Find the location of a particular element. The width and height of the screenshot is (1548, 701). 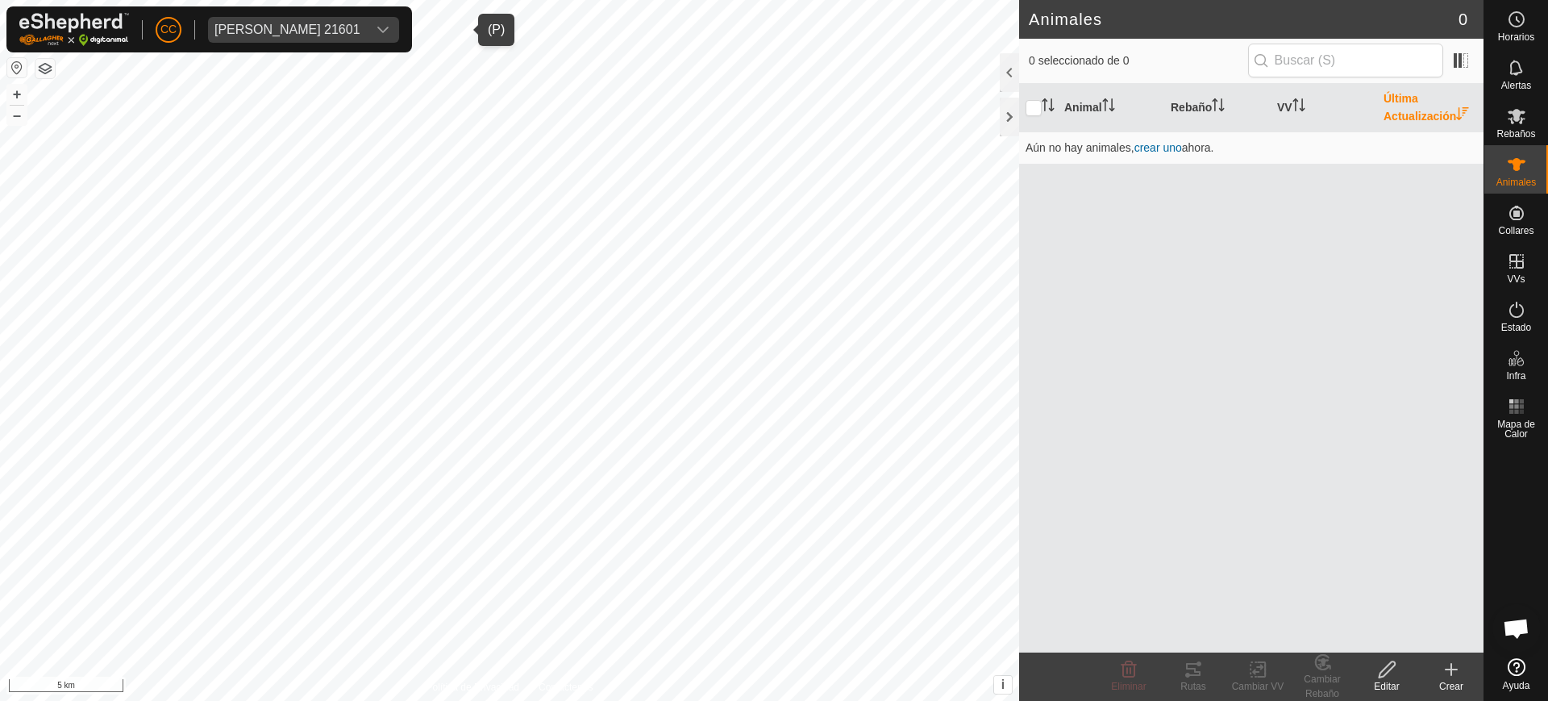

a: Contáctenos is located at coordinates (565, 687).